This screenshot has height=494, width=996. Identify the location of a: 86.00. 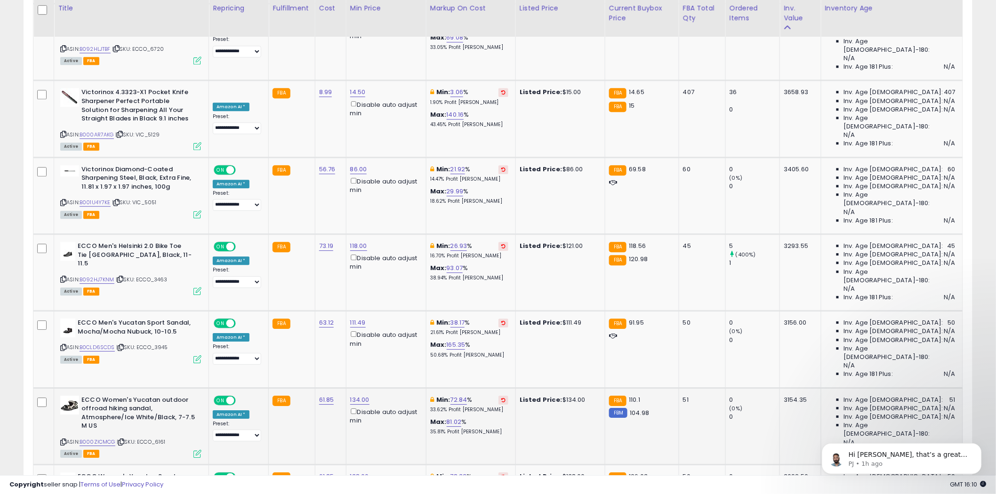
(359, 169).